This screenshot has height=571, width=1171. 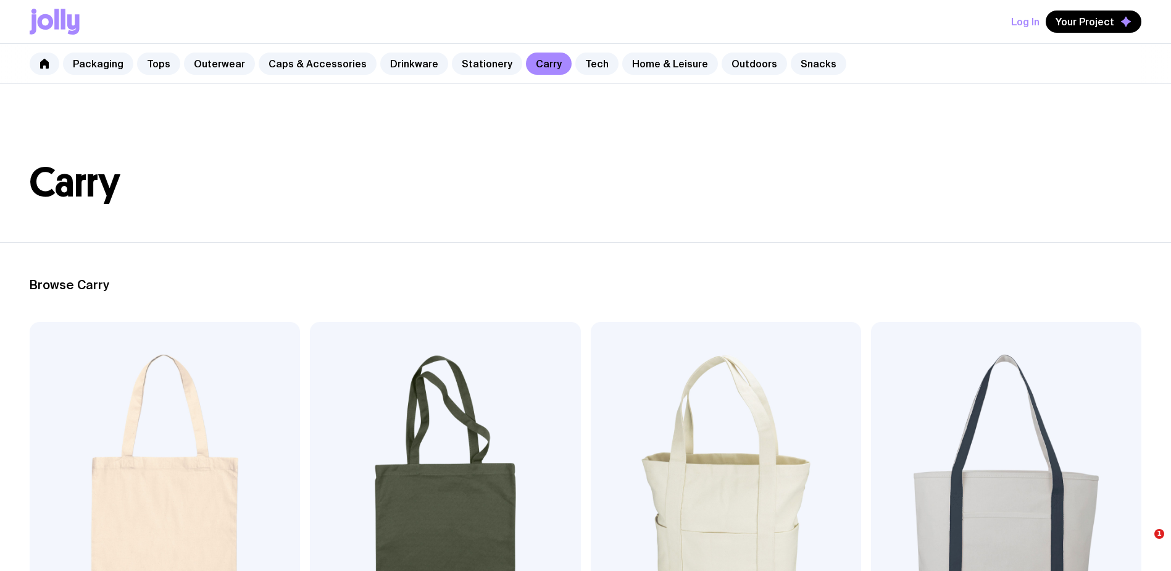 I want to click on a: Stationery, so click(x=487, y=64).